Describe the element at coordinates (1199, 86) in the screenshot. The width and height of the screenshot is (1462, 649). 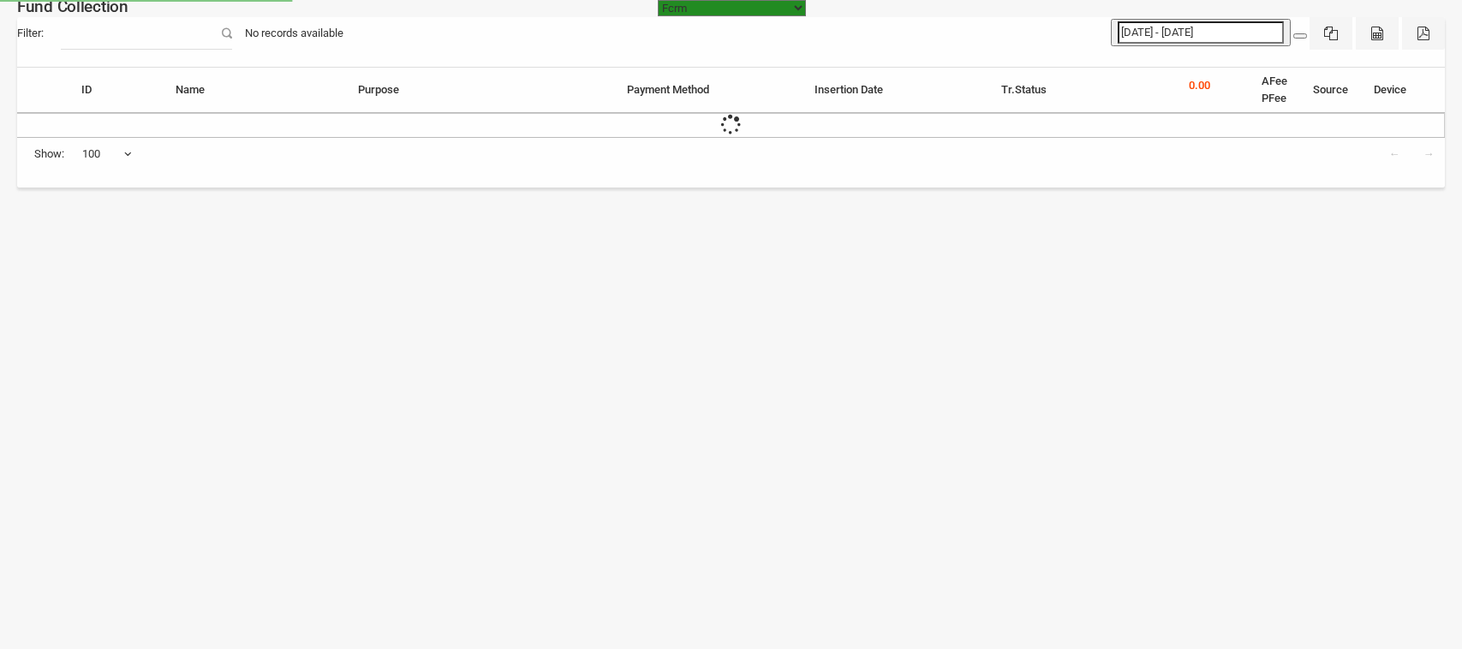
I see `p: 0.00` at that location.